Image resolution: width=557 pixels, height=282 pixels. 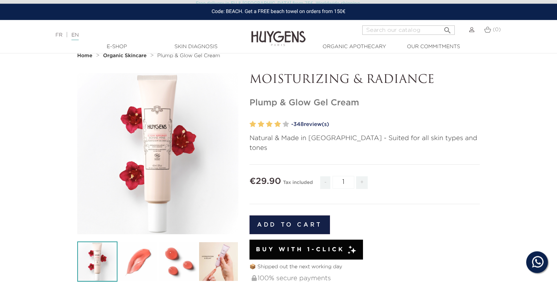 What do you see at coordinates (253, 124) in the screenshot?
I see `label: 1` at bounding box center [253, 124].